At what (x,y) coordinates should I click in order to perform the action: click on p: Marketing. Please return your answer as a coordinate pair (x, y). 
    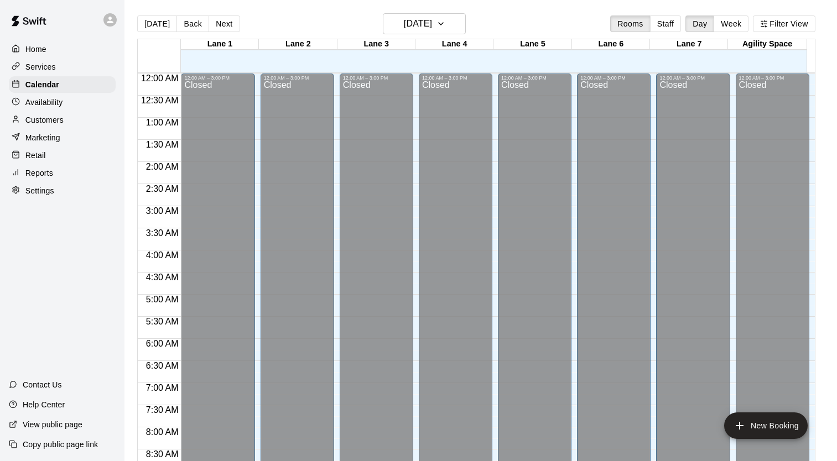
    Looking at the image, I should click on (43, 138).